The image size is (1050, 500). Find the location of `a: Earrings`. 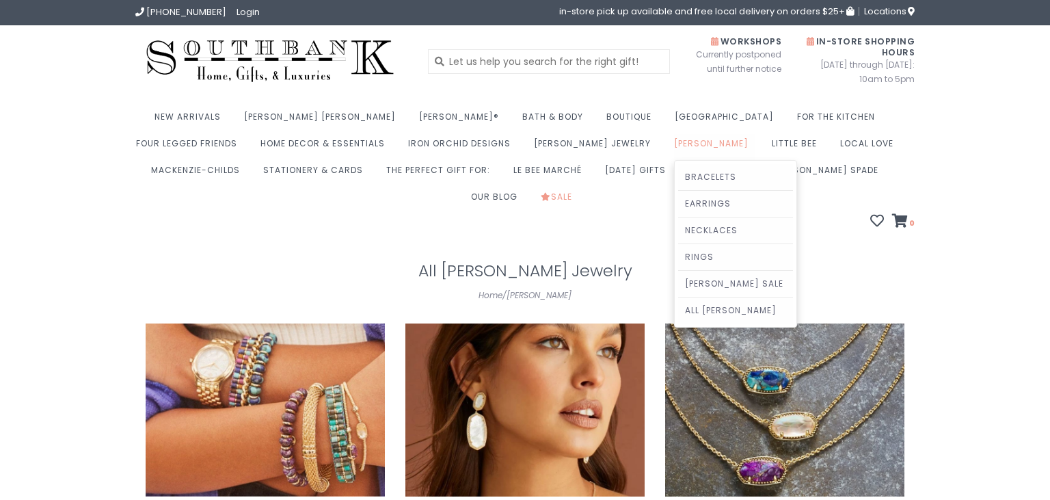

a: Earrings is located at coordinates (736, 204).